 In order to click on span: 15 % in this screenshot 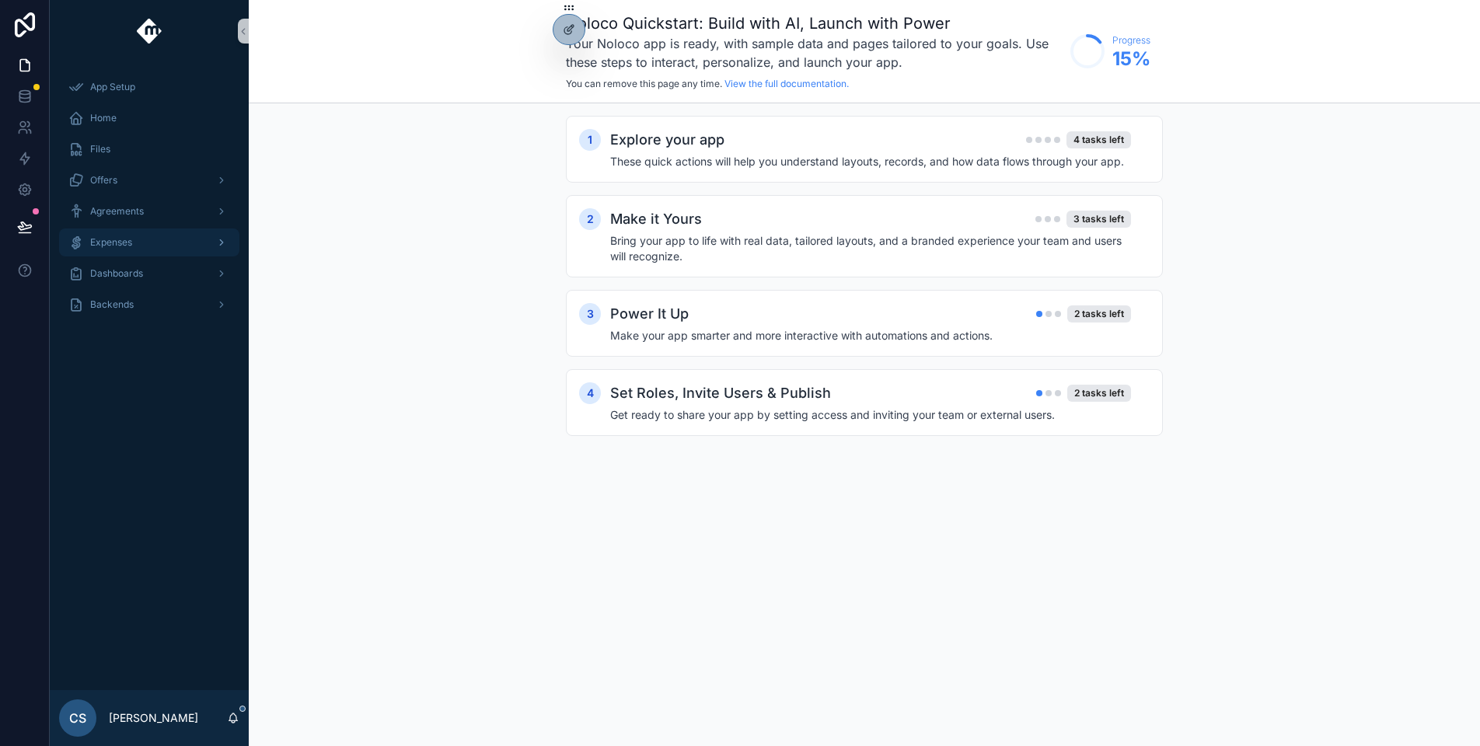, I will do `click(1131, 59)`.